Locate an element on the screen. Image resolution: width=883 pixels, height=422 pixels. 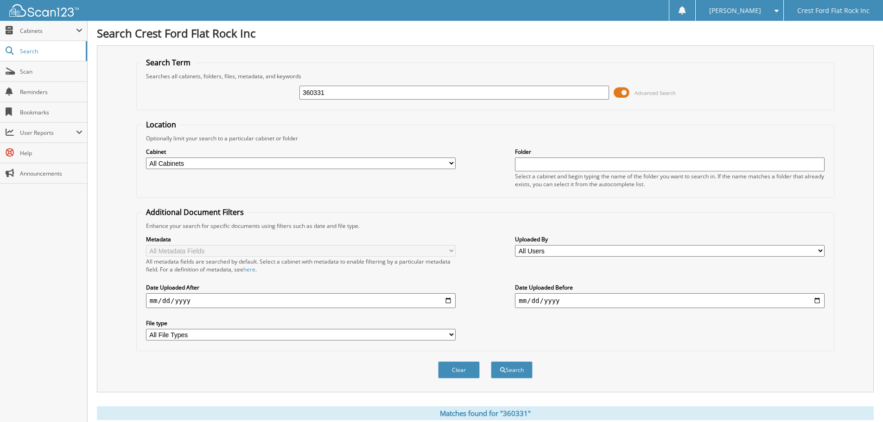
h1: Search Crest Ford Flat Rock Inc is located at coordinates (485, 33).